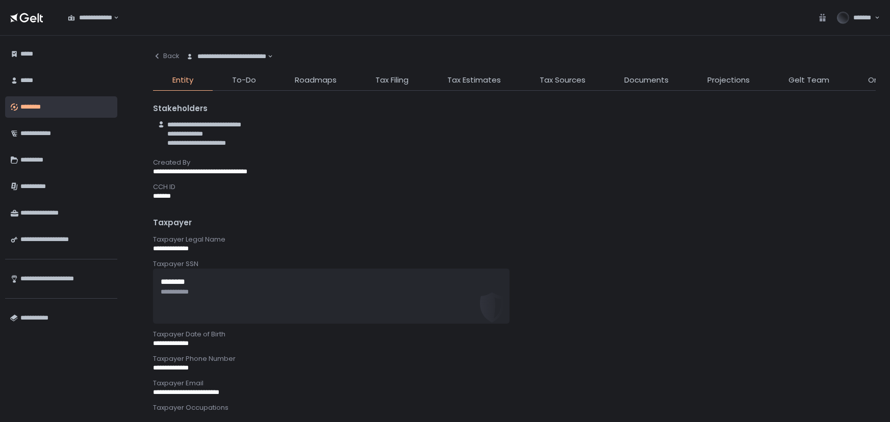 The height and width of the screenshot is (422, 890). I want to click on span: Entity, so click(183, 80).